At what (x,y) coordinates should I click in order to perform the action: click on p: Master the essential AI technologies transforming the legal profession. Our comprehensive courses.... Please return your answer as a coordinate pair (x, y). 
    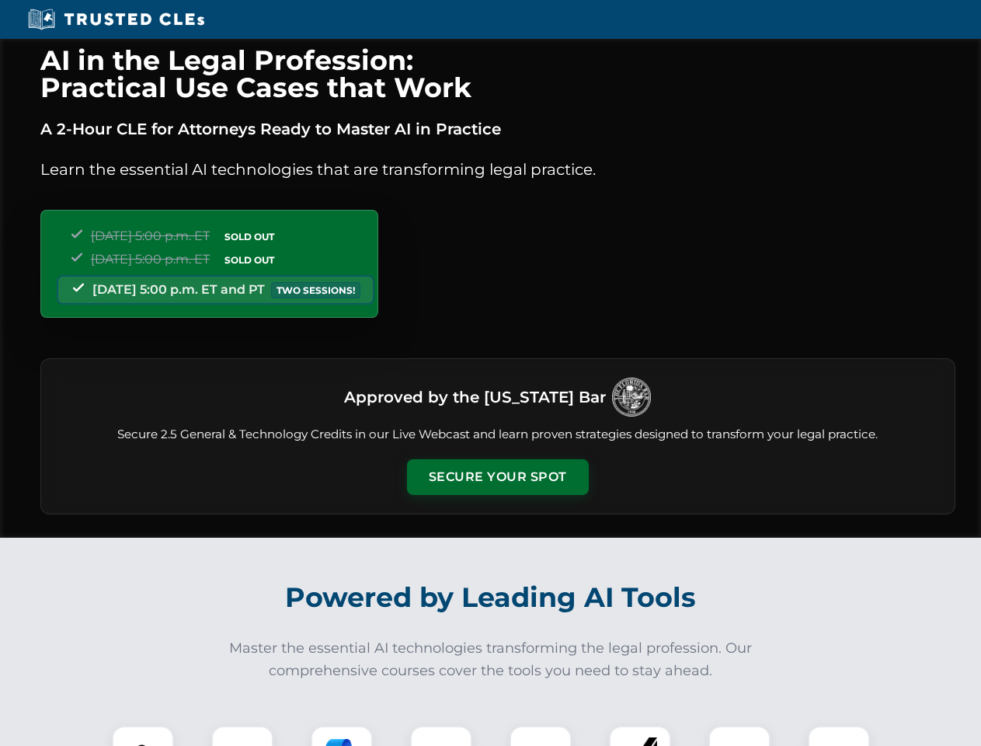
    Looking at the image, I should click on (491, 660).